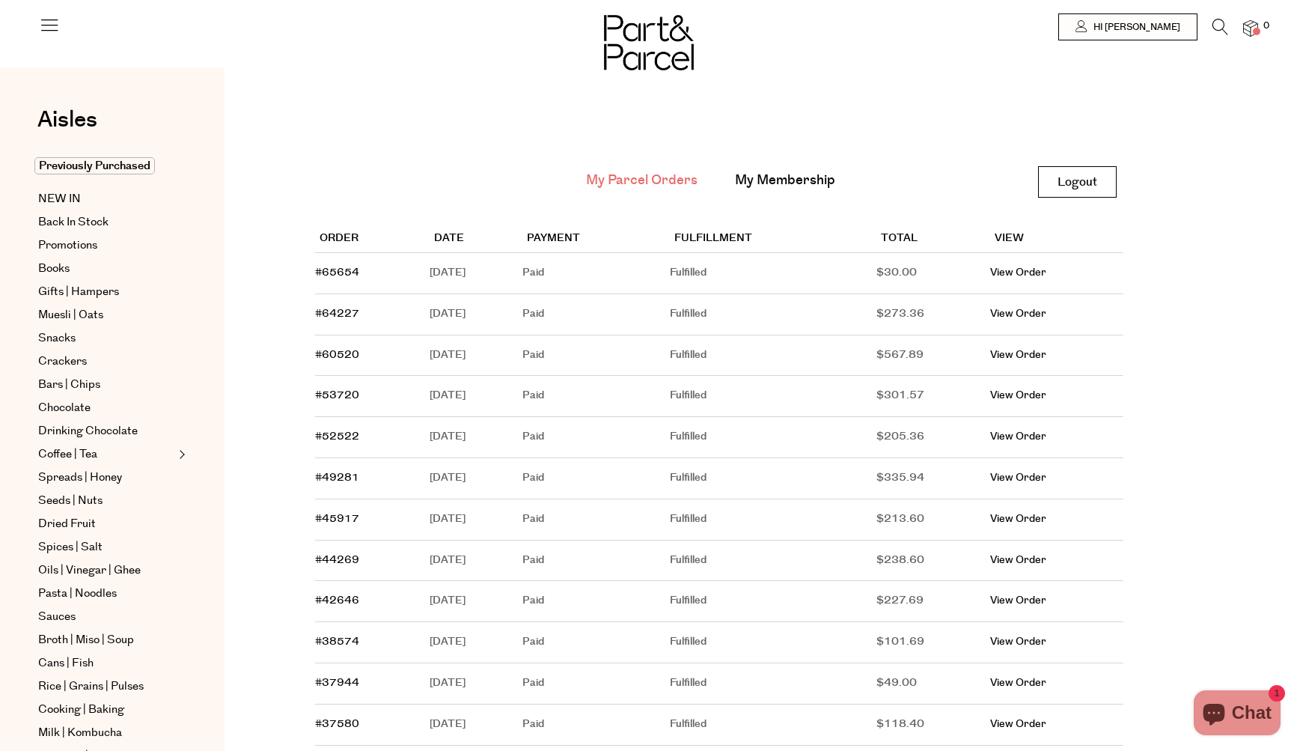  What do you see at coordinates (933, 396) in the screenshot?
I see `td: $301.57` at bounding box center [933, 396].